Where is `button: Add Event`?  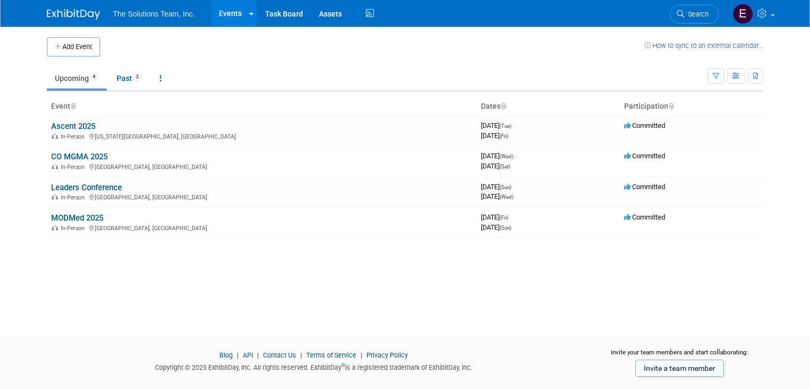 button: Add Event is located at coordinates (73, 47).